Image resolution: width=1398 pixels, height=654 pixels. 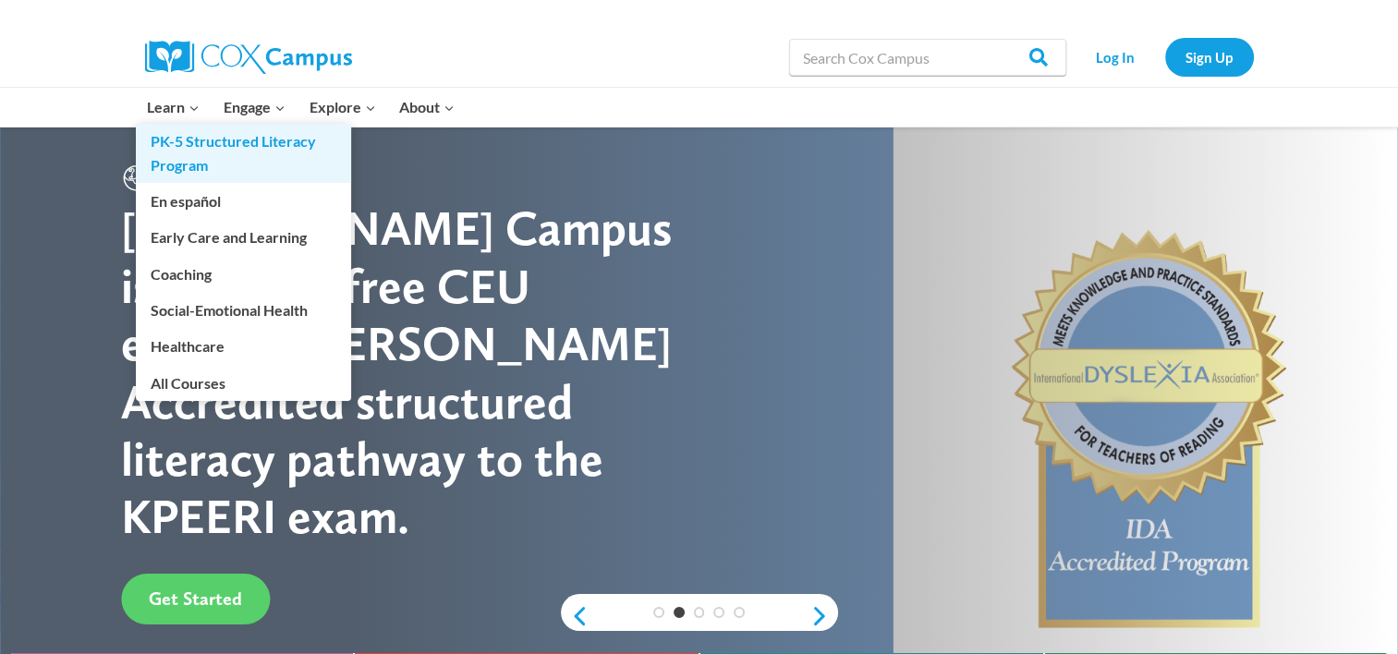 What do you see at coordinates (824, 616) in the screenshot?
I see `a: next` at bounding box center [824, 616].